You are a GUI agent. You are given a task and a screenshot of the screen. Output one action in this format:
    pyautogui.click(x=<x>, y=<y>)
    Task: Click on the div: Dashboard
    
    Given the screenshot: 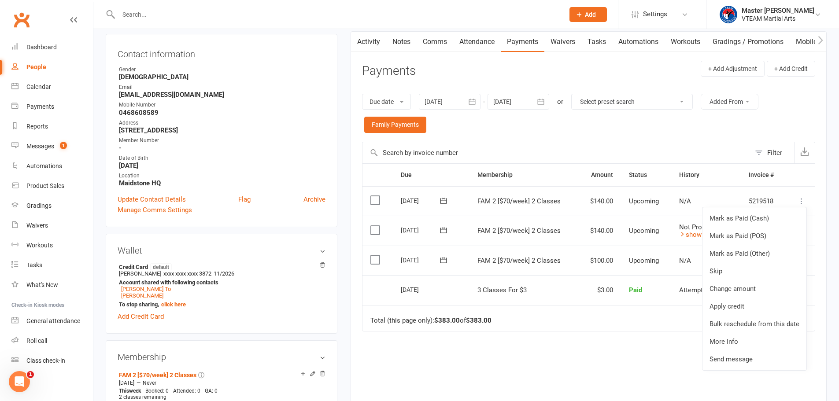 What is the action you would take?
    pyautogui.click(x=41, y=47)
    